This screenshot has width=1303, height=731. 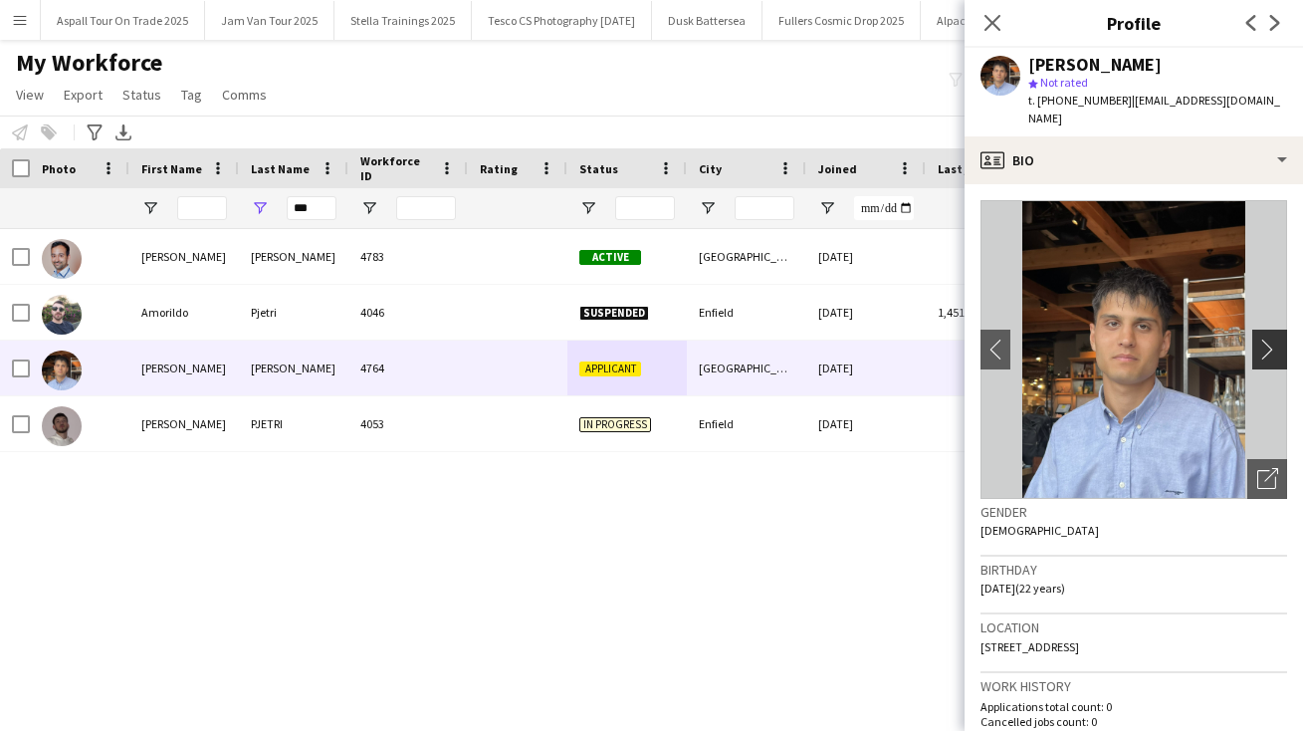 I want to click on span: In progress, so click(x=615, y=424).